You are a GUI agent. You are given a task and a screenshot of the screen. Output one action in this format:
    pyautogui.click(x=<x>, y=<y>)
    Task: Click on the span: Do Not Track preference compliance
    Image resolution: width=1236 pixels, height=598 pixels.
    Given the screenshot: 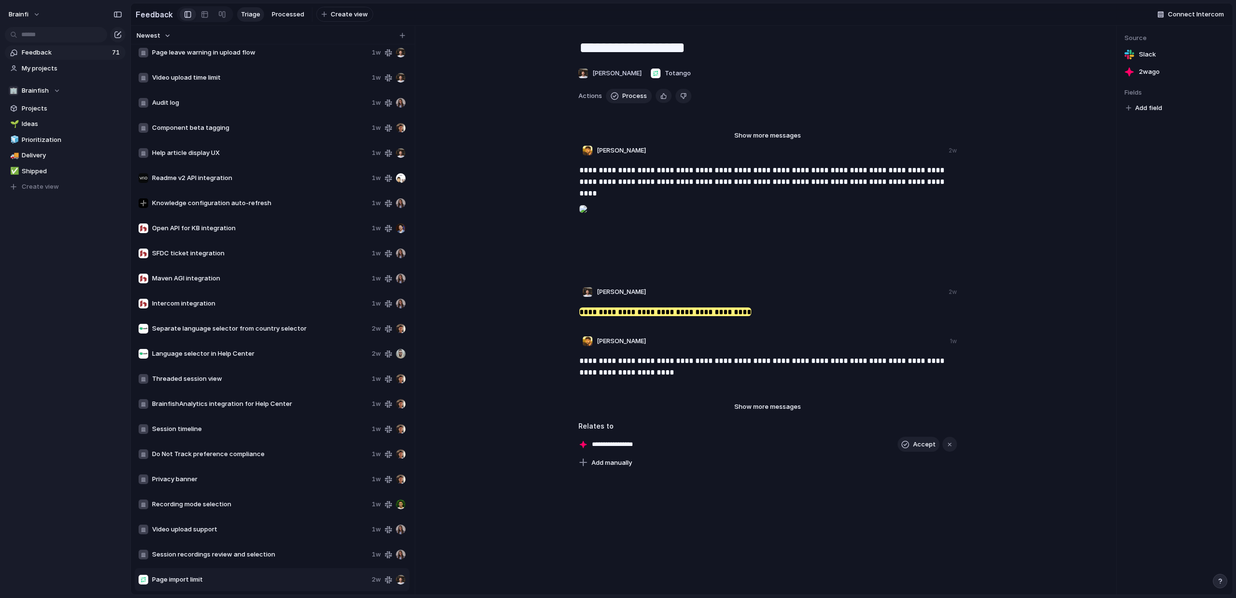 What is the action you would take?
    pyautogui.click(x=260, y=454)
    